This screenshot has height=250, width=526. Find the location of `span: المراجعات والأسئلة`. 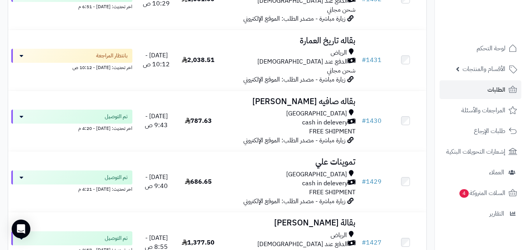

span: المراجعات والأسئلة is located at coordinates (484, 110).